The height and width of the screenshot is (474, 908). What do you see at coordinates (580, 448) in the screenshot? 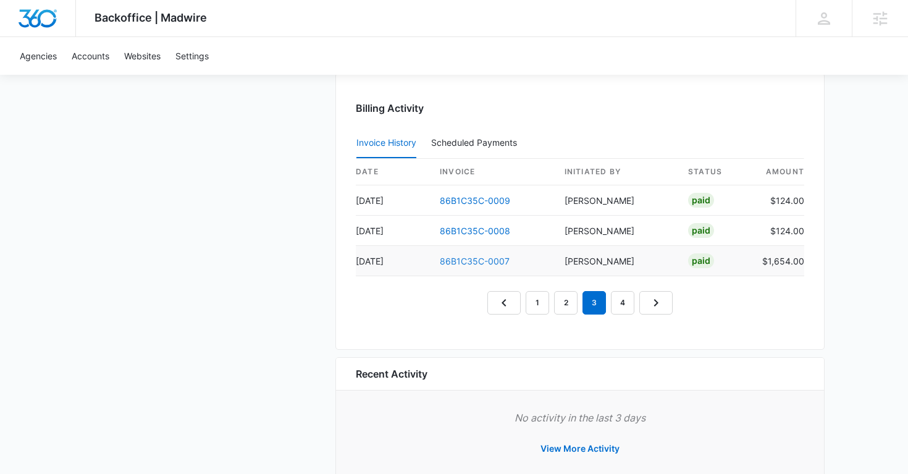
I see `button: View More Activity` at bounding box center [580, 448].